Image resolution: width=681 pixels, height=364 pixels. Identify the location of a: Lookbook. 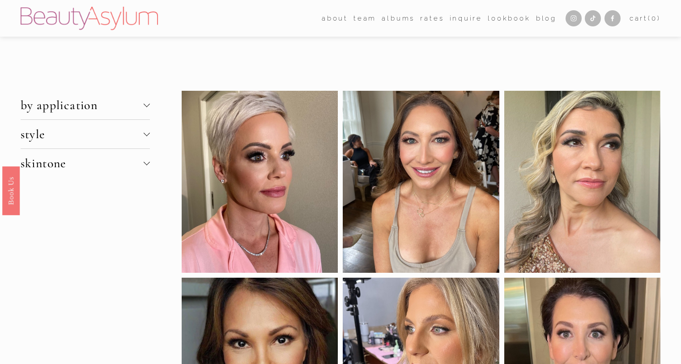
(508, 18).